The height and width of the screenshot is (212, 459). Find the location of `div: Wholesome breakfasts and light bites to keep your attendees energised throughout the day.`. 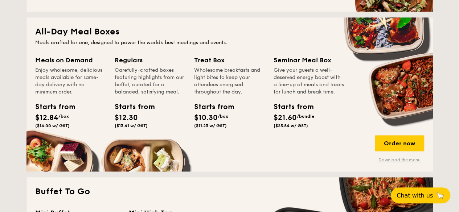

div: Wholesome breakfasts and light bites to keep your attendees energised throughout the day. is located at coordinates (229, 81).